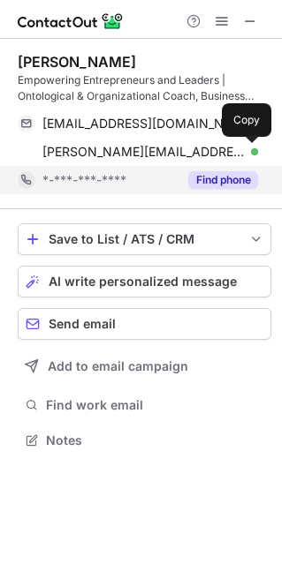 This screenshot has height=564, width=282. Describe the element at coordinates (144, 239) in the screenshot. I see `div: Save to List / ATS / CRM` at that location.